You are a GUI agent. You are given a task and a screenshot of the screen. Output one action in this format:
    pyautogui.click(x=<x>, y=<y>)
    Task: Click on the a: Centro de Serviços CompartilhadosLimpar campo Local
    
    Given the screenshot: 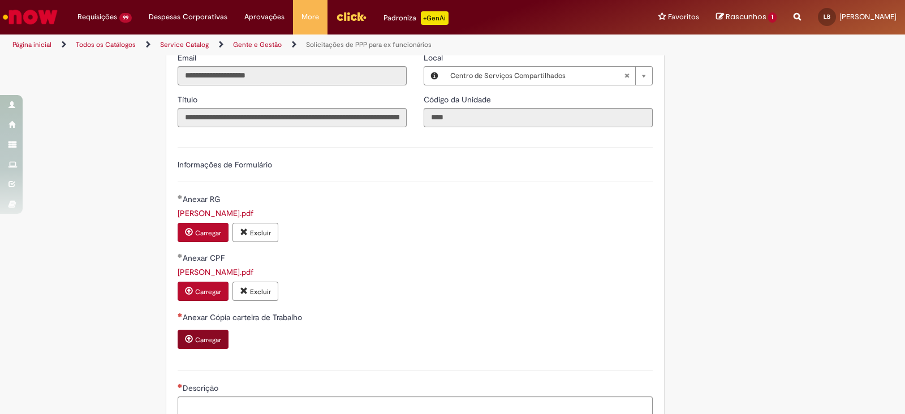 What is the action you would take?
    pyautogui.click(x=548, y=76)
    